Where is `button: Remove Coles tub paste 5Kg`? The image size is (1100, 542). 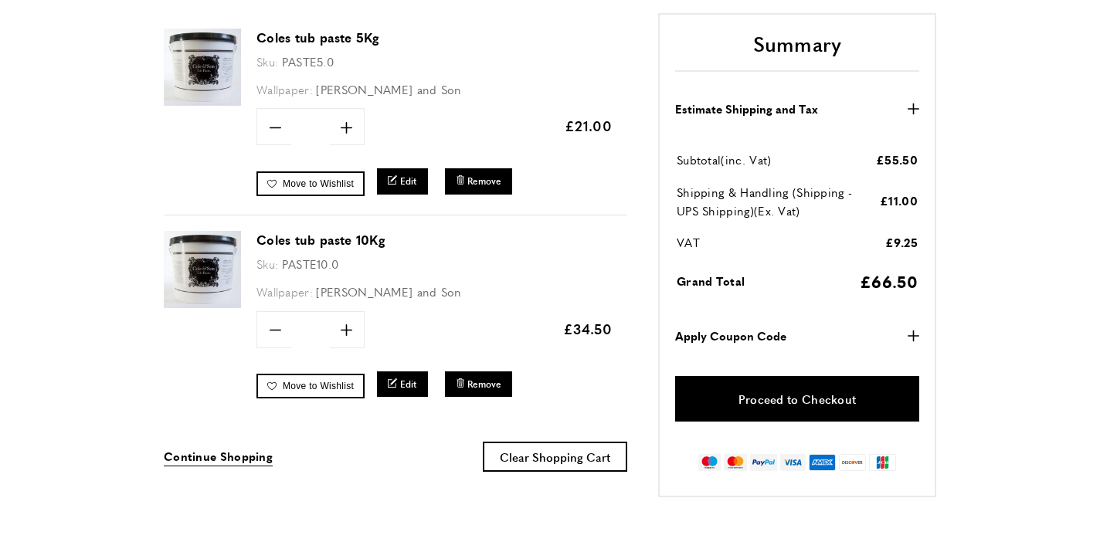 button: Remove Coles tub paste 5Kg is located at coordinates (478, 181).